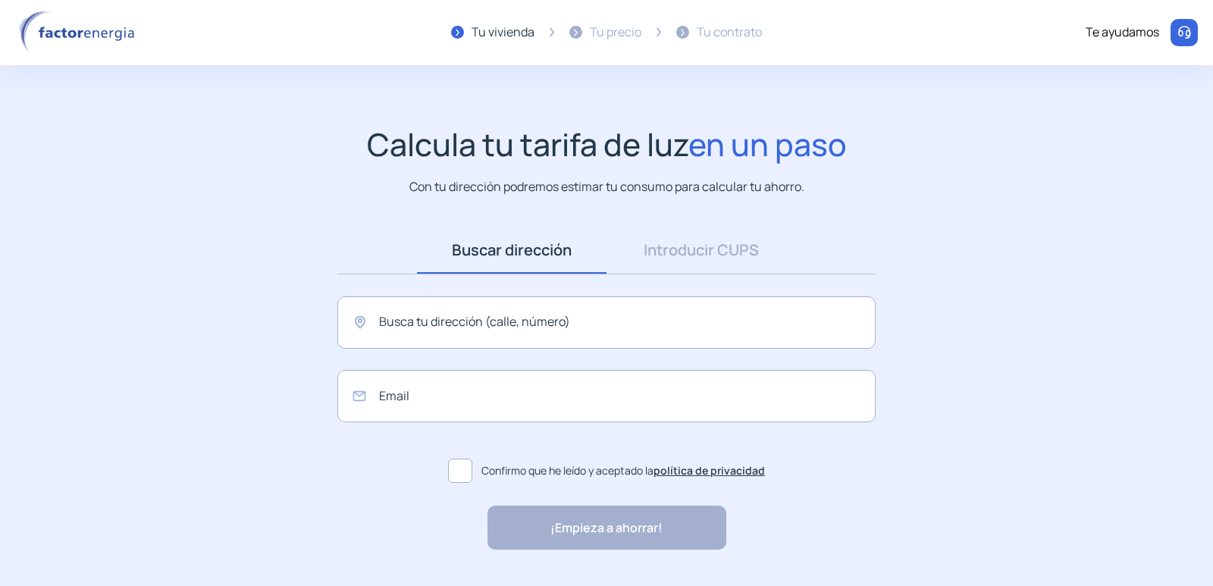 The width and height of the screenshot is (1213, 586). I want to click on a: Buscar dirección, so click(512, 250).